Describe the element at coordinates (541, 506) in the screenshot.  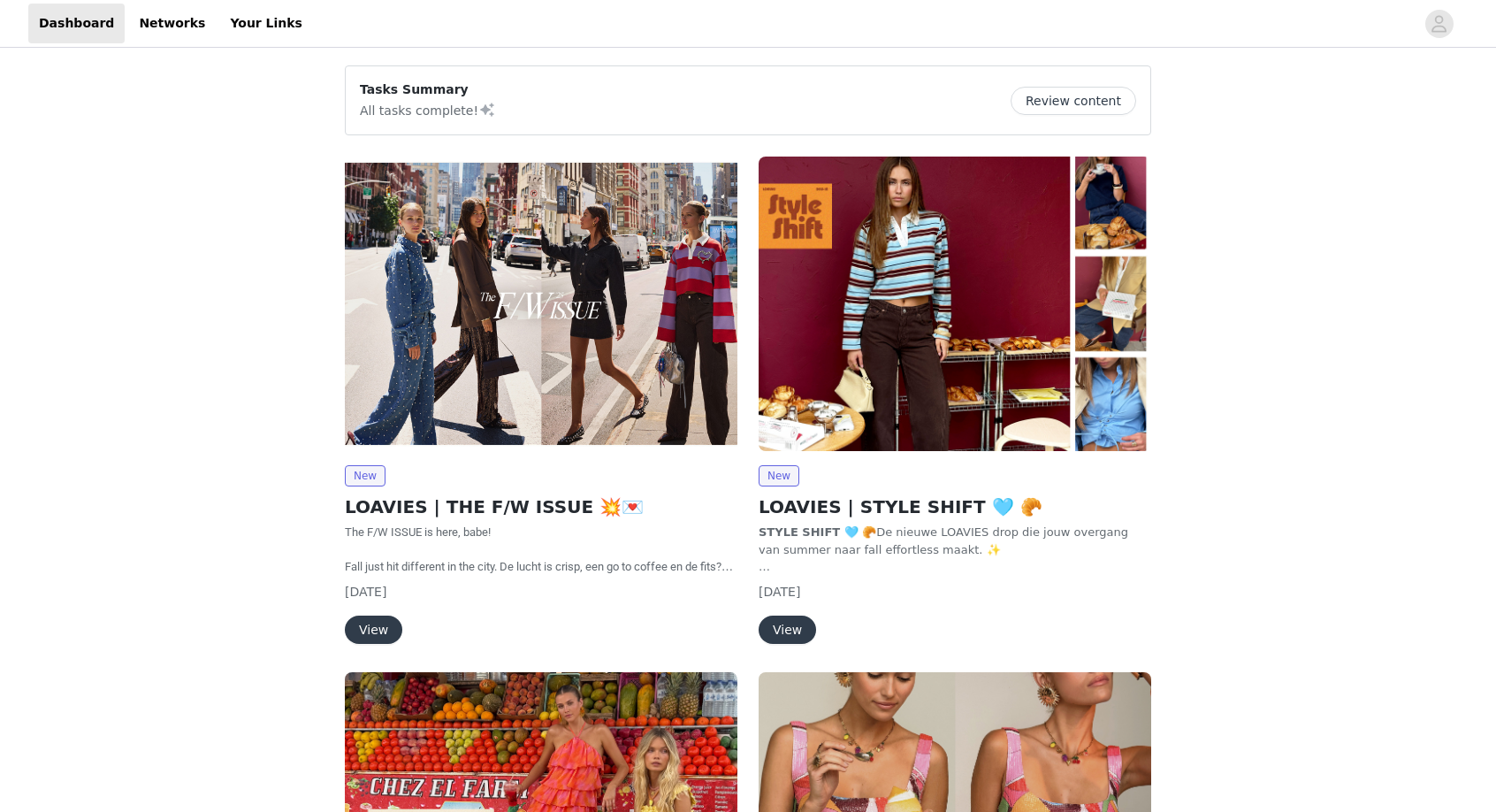
I see `h2: LOAVIES | THE F/W ISSUE 💥💌` at that location.